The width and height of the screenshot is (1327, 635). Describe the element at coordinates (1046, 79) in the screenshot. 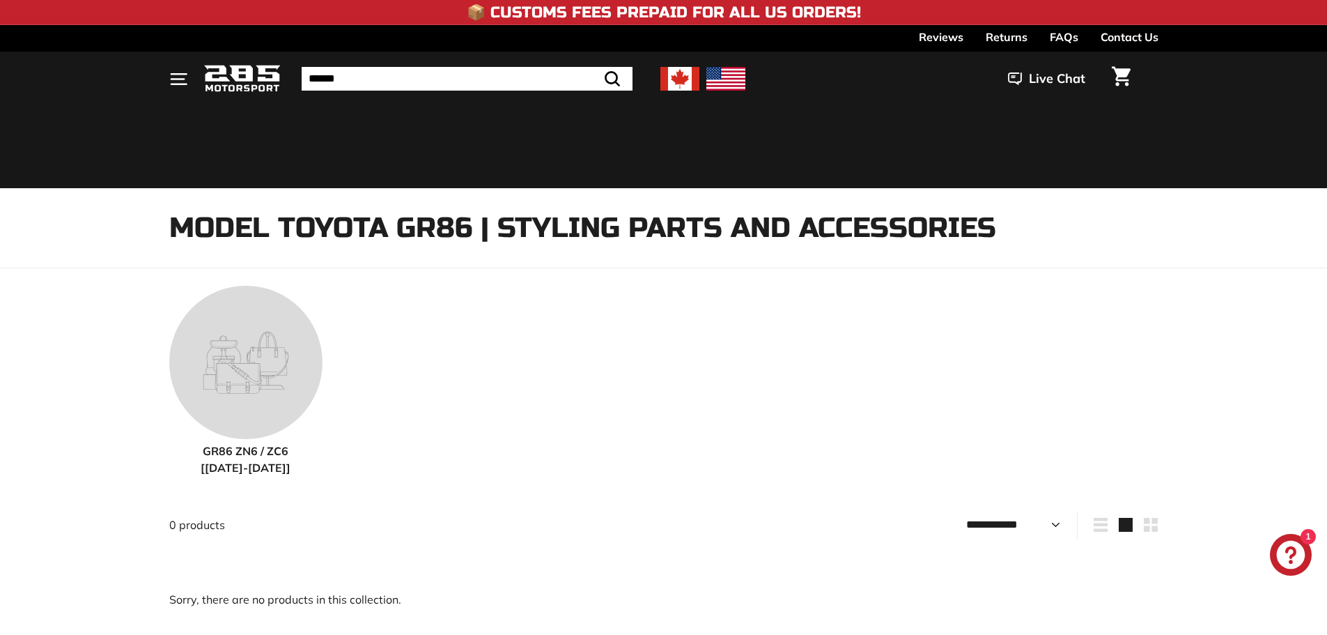

I see `button: Live Chat` at that location.